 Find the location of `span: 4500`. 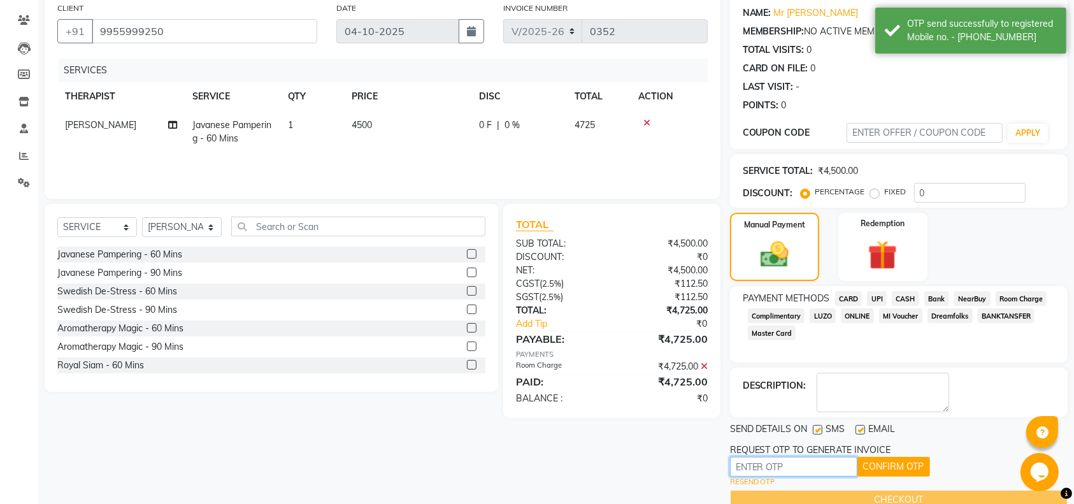

span: 4500 is located at coordinates (362, 125).